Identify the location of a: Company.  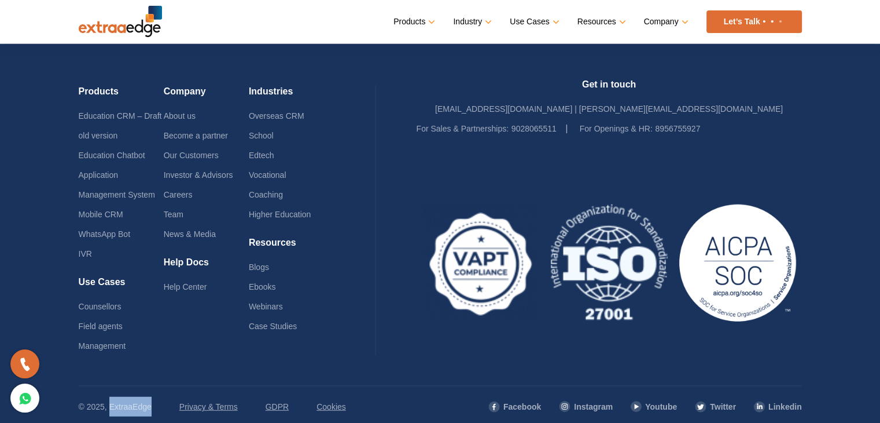
(665, 21).